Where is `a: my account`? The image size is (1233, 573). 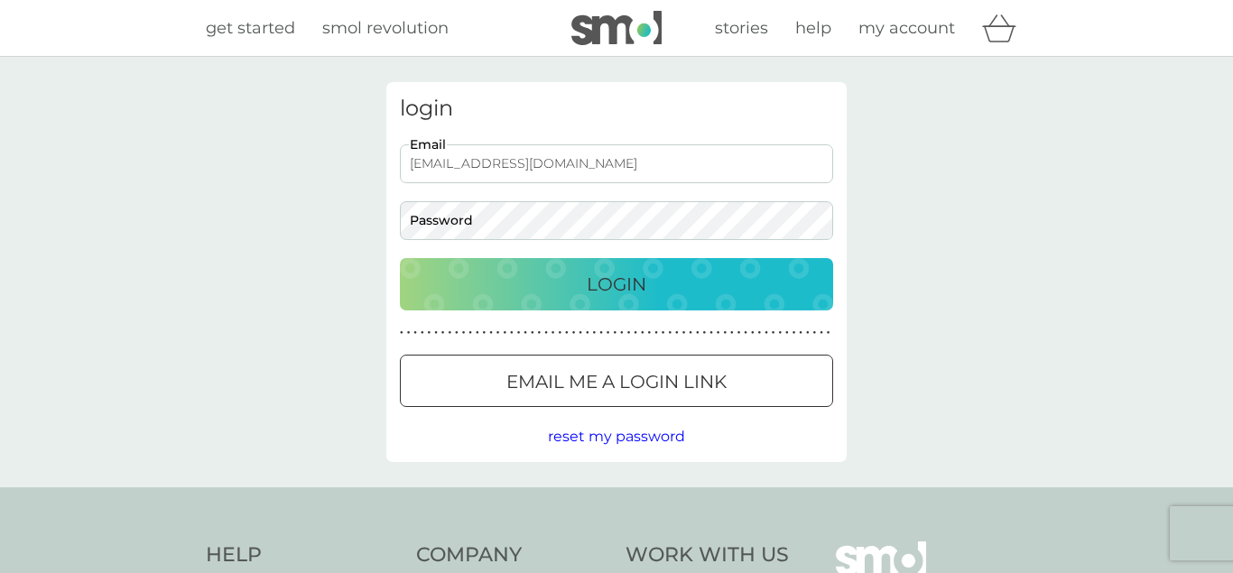
a: my account is located at coordinates (906, 28).